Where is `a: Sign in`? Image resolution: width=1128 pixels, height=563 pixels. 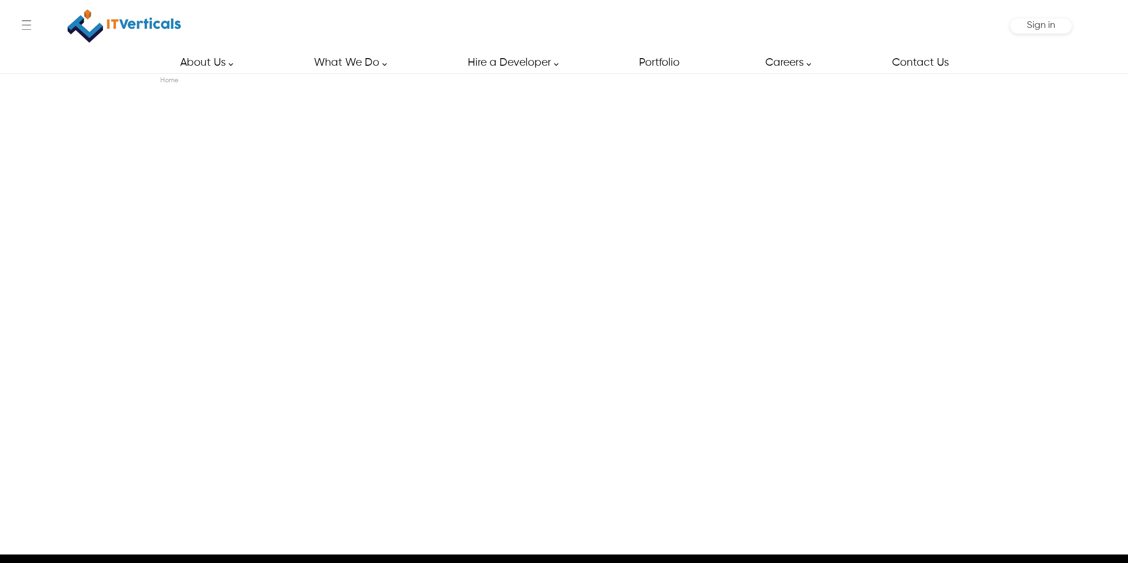 a: Sign in is located at coordinates (1041, 26).